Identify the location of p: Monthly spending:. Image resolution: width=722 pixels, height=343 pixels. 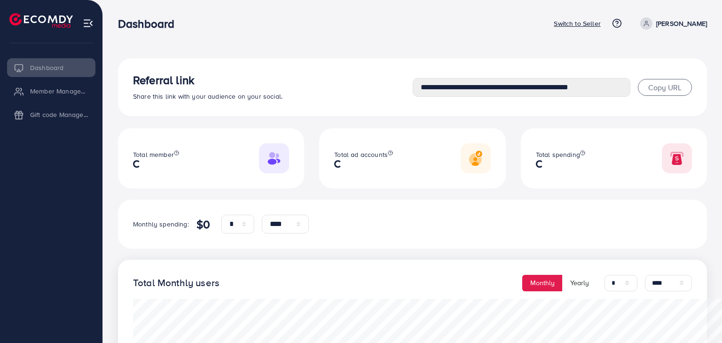
(161, 224).